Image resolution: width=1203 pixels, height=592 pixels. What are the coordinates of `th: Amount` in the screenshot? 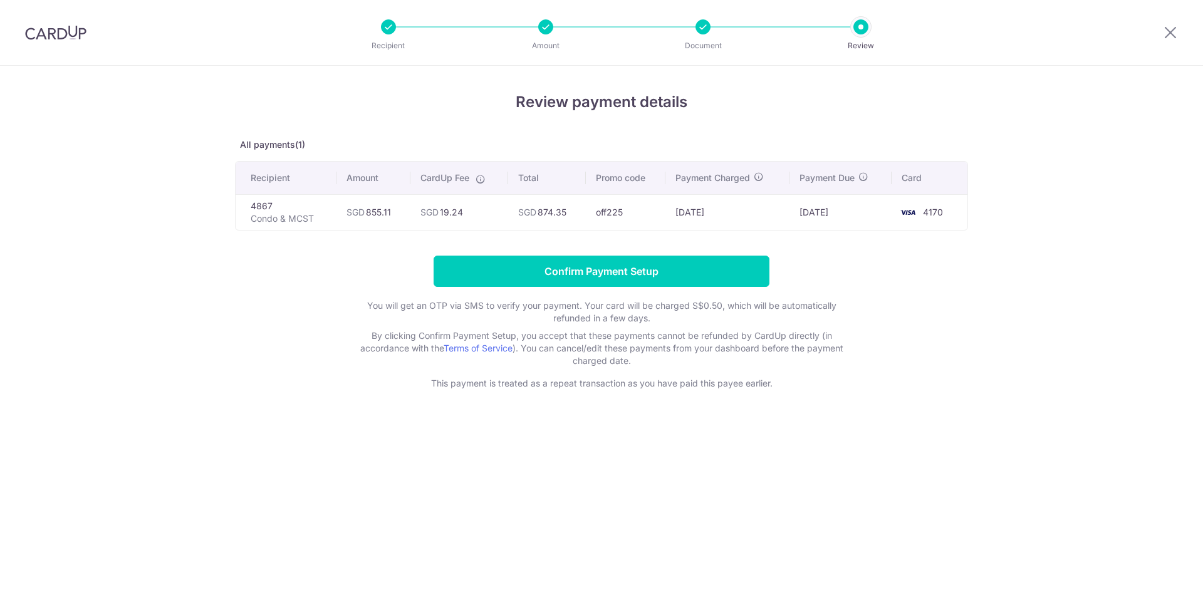 It's located at (373, 178).